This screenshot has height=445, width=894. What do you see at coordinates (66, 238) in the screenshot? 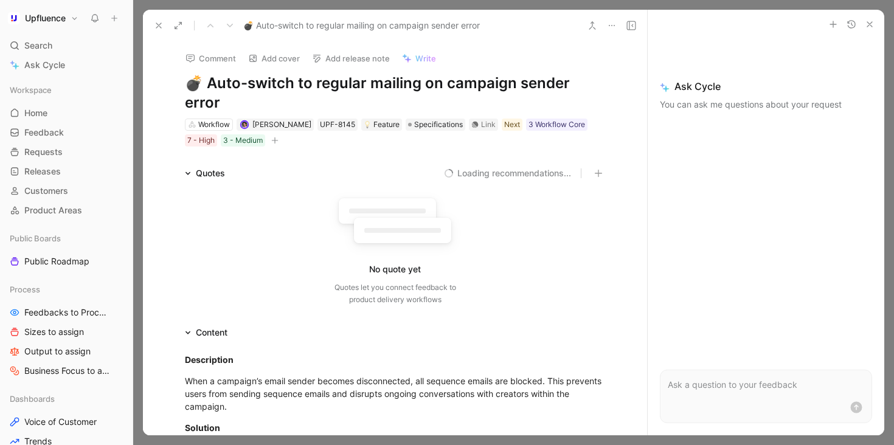
I see `div: Public Boards` at bounding box center [66, 238].